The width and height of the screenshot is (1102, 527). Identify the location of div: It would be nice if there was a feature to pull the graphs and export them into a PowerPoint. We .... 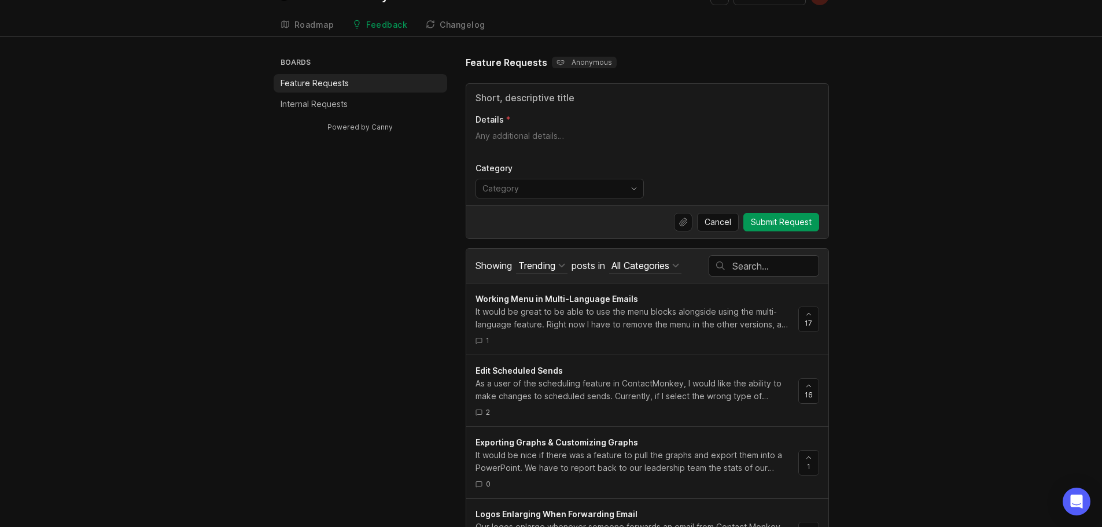
(633, 462).